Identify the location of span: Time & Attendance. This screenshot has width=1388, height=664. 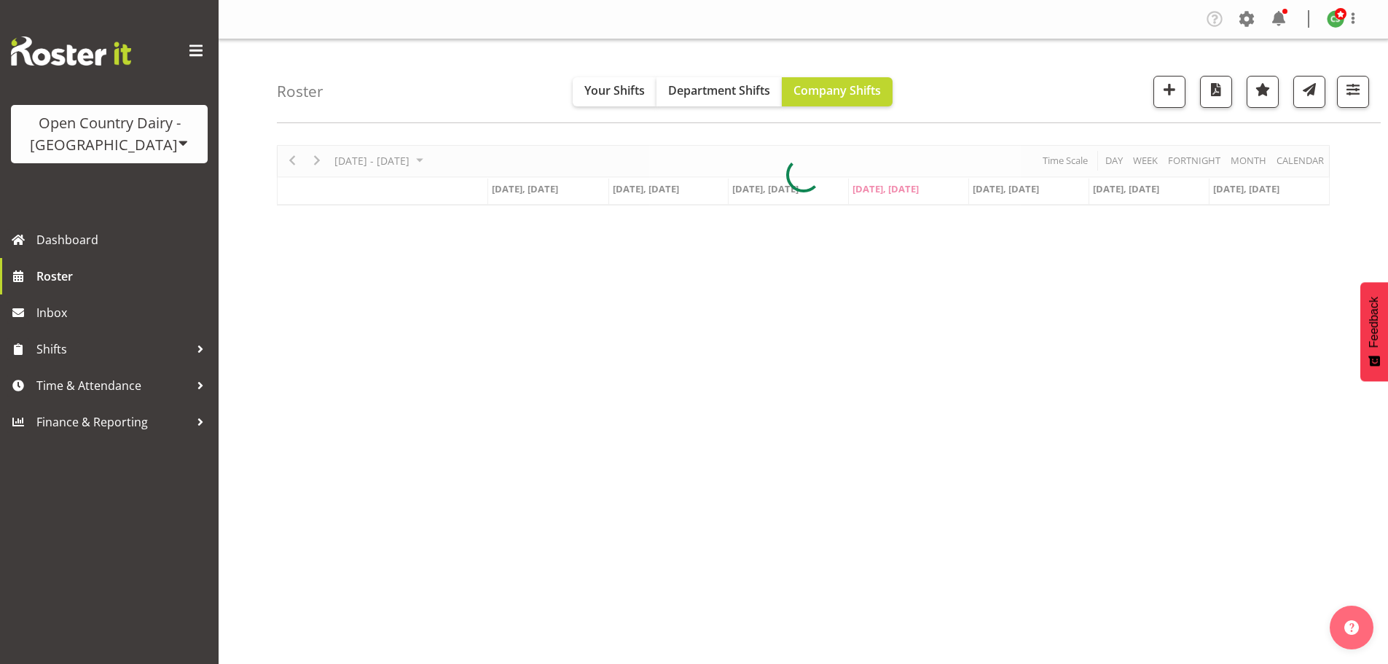
(113, 385).